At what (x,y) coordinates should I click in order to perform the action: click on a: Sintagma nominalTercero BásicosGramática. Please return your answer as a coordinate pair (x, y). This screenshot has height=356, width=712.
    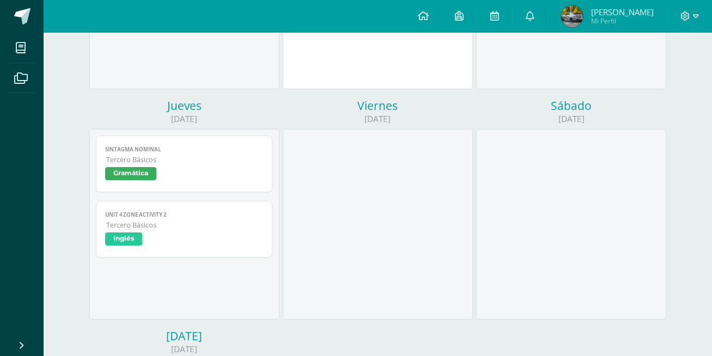
    Looking at the image, I should click on (184, 164).